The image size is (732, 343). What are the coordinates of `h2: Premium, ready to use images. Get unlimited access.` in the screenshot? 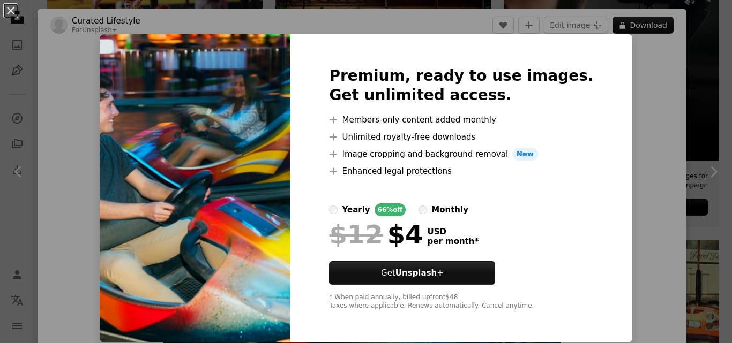 It's located at (461, 86).